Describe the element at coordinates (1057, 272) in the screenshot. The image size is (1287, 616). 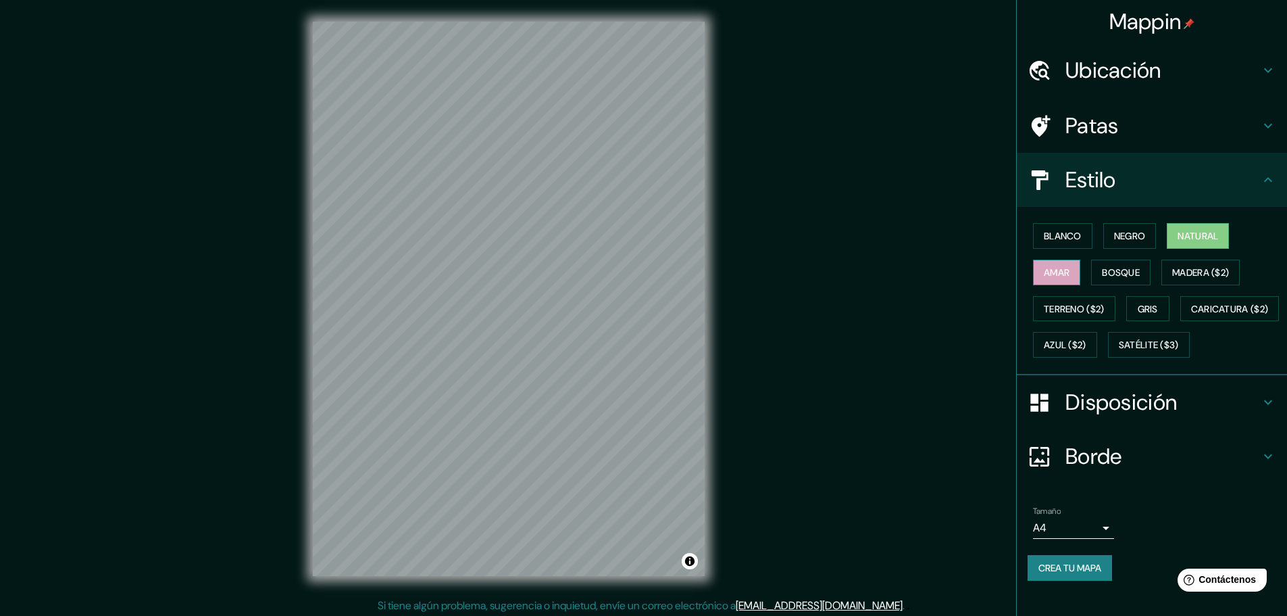
I see `button: Amar` at that location.